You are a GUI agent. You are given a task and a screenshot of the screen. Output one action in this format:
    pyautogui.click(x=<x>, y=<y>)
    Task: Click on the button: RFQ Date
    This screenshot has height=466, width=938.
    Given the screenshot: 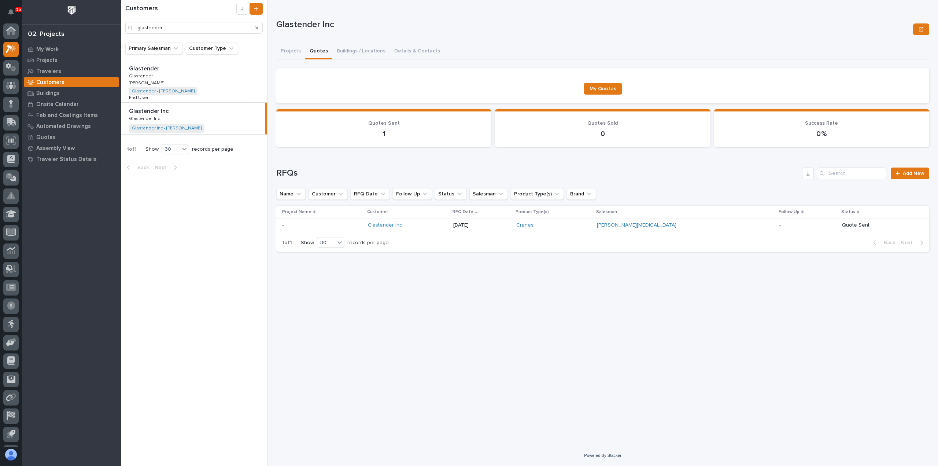 What is the action you would take?
    pyautogui.click(x=370, y=194)
    